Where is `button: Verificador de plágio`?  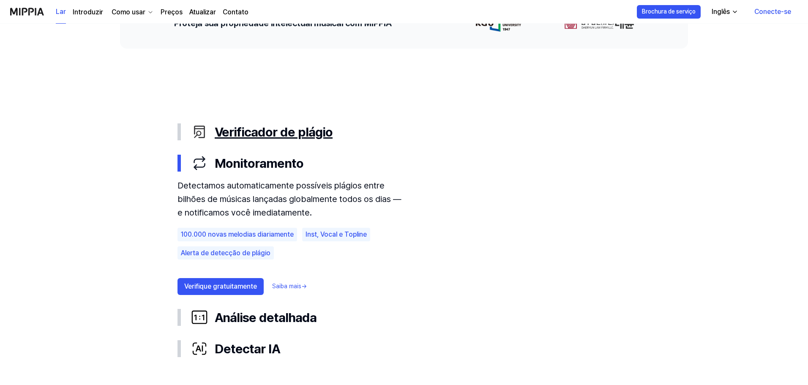
button: Verificador de plágio is located at coordinates (404, 132).